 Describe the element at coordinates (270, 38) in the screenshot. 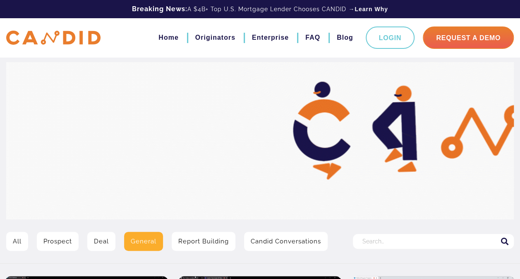

I see `a: Enterprise` at that location.